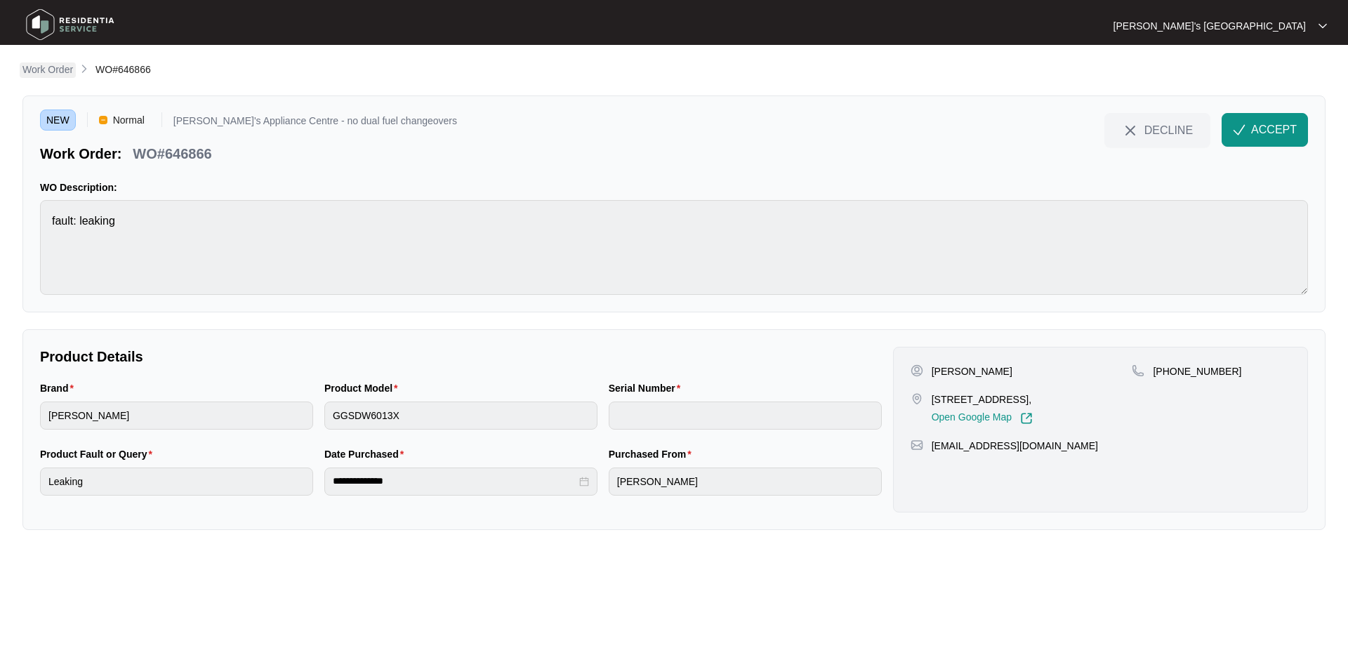 Image resolution: width=1348 pixels, height=669 pixels. I want to click on label: Purchased From, so click(653, 454).